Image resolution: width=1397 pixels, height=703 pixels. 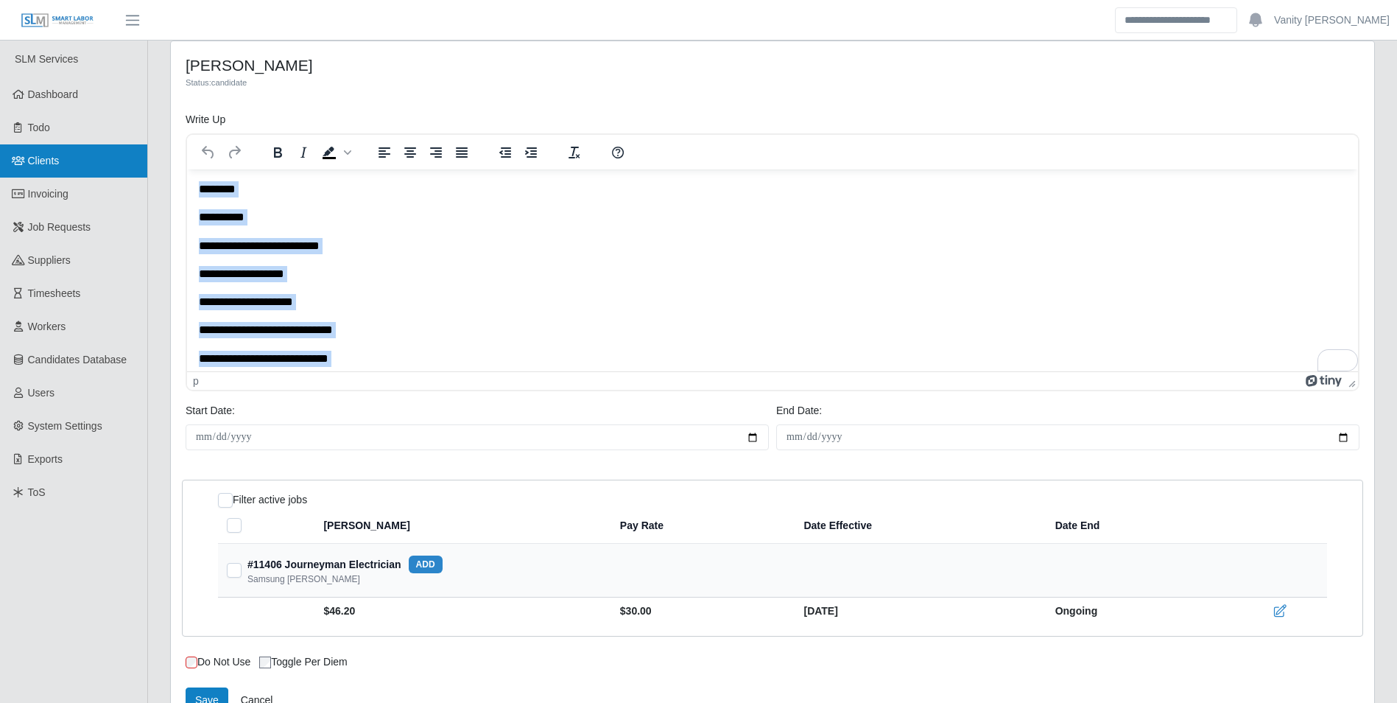 What do you see at coordinates (575, 152) in the screenshot?
I see `button: Clear formatting` at bounding box center [575, 152].